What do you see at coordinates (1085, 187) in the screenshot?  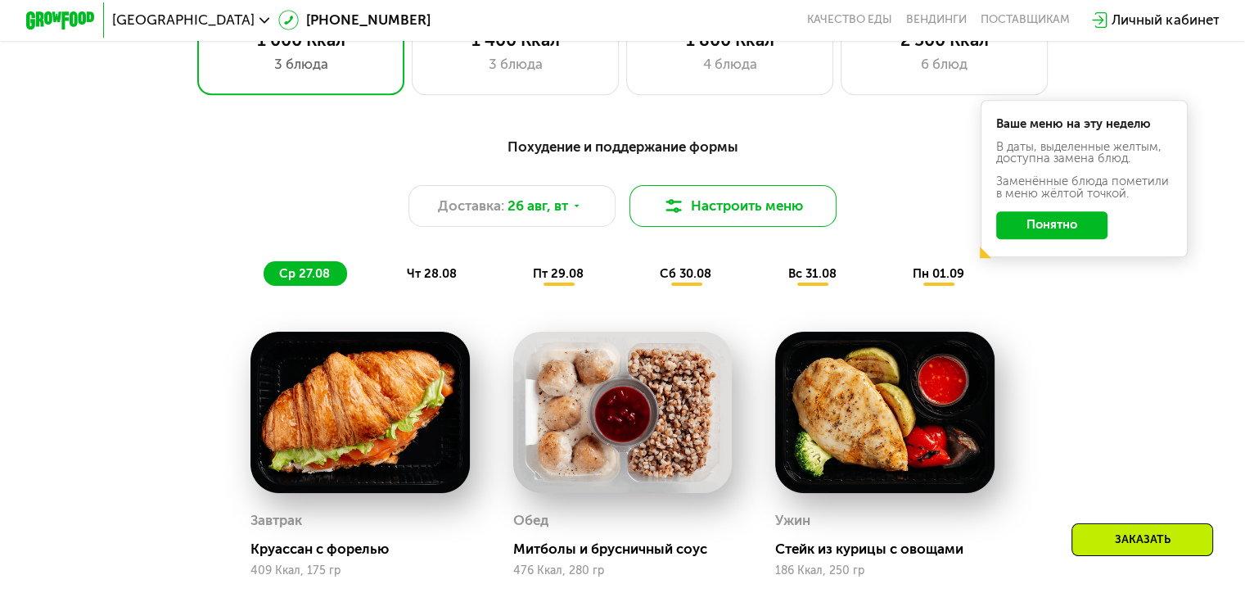 I see `div: Заменённые блюда пометили в меню жёлтой точкой.` at bounding box center [1085, 187].